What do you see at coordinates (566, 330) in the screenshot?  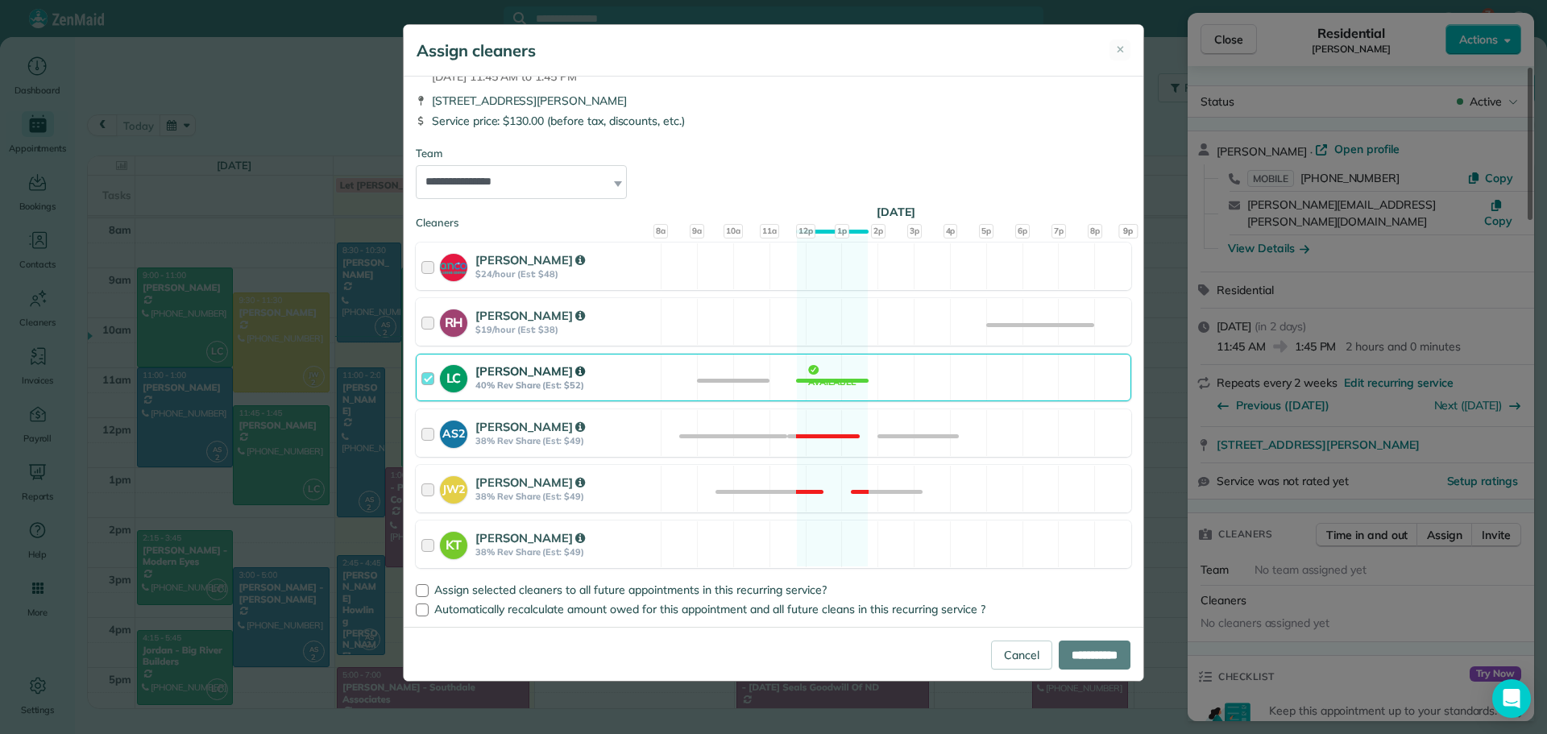 I see `strong: $19/hour (Est: $38)` at bounding box center [566, 330].